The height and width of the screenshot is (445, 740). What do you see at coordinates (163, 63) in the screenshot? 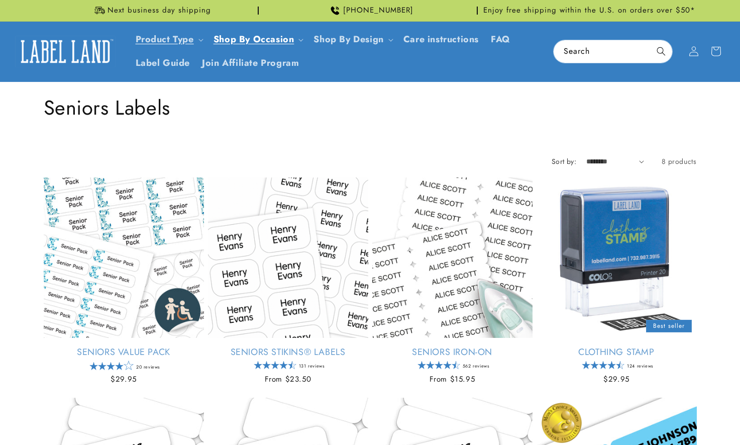
I see `span: Label Guide` at bounding box center [163, 63].